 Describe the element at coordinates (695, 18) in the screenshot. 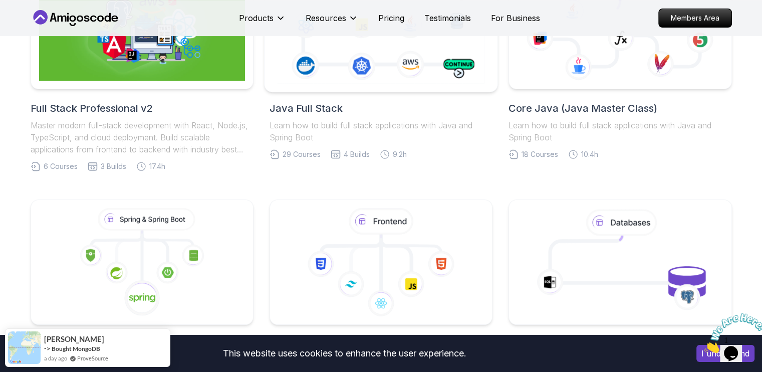

I see `a: Members Area` at that location.